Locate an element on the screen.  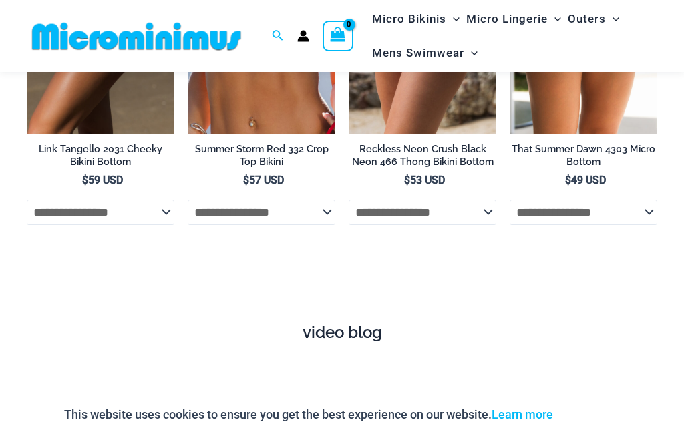
span: Micro Lingerie is located at coordinates (507, 19).